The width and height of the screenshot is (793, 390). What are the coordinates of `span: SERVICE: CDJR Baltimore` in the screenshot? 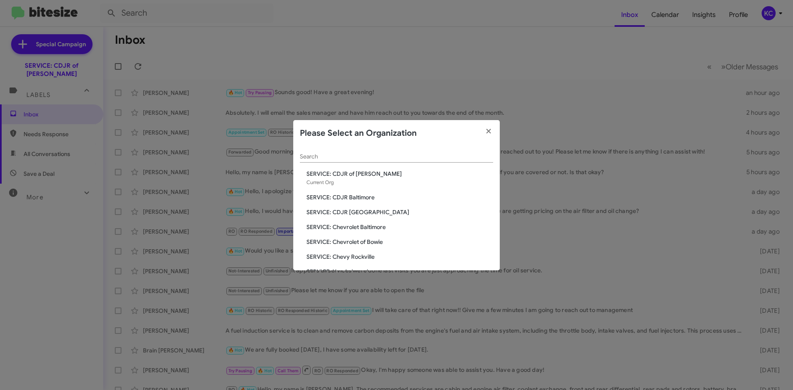 It's located at (400, 198).